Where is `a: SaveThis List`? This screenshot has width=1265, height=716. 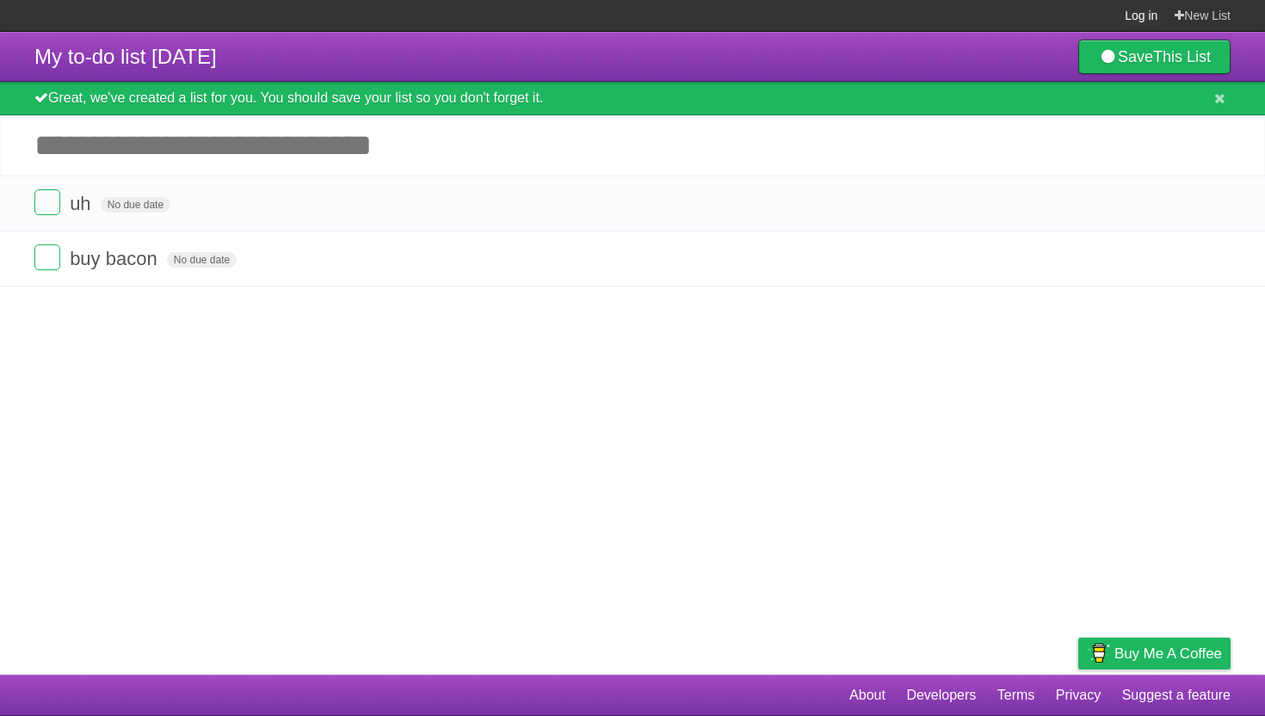
a: SaveThis List is located at coordinates (1154, 57).